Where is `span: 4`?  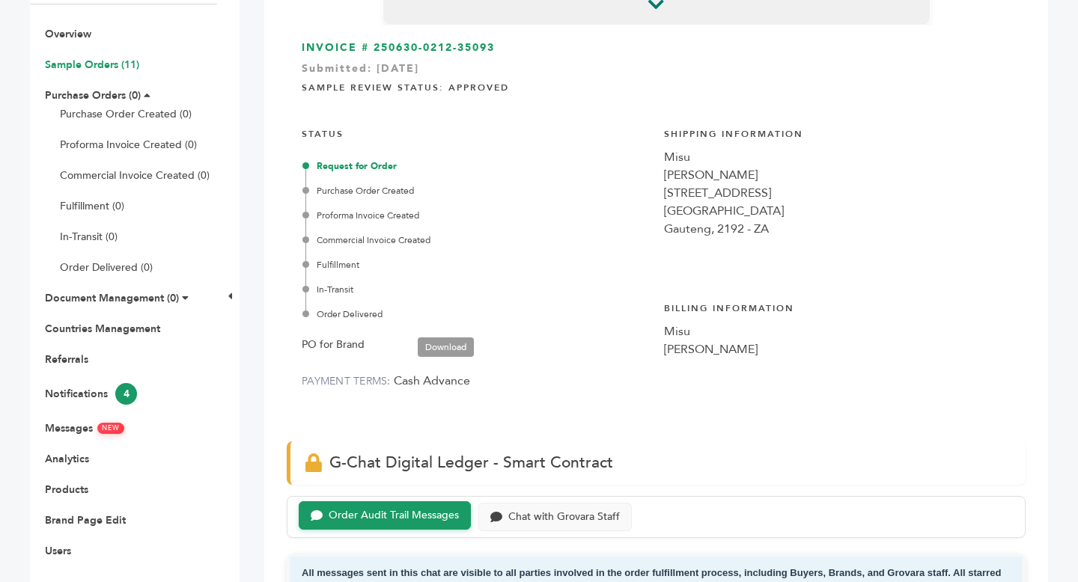 span: 4 is located at coordinates (126, 394).